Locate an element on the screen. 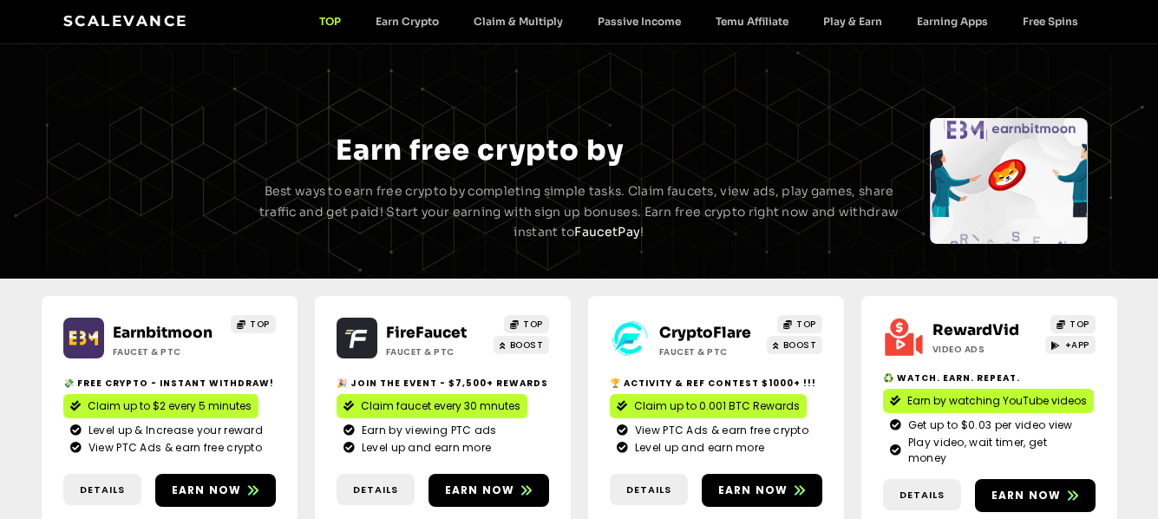  a: Free Spins is located at coordinates (1050, 21).